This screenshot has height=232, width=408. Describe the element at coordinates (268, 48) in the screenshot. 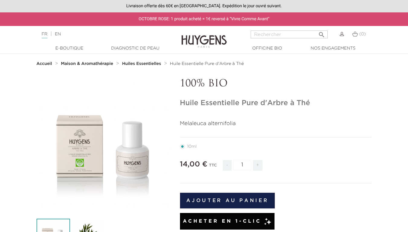

I see `a: Officine Bio` at that location.